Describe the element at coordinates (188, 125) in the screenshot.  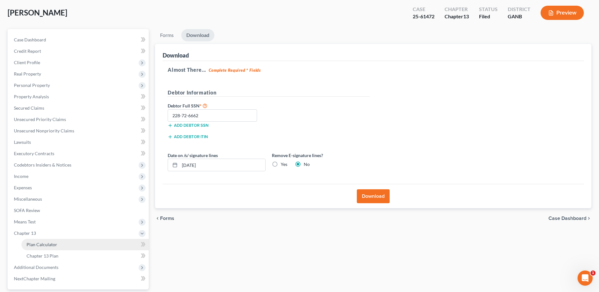
I see `button: Add debtor SSN` at that location.